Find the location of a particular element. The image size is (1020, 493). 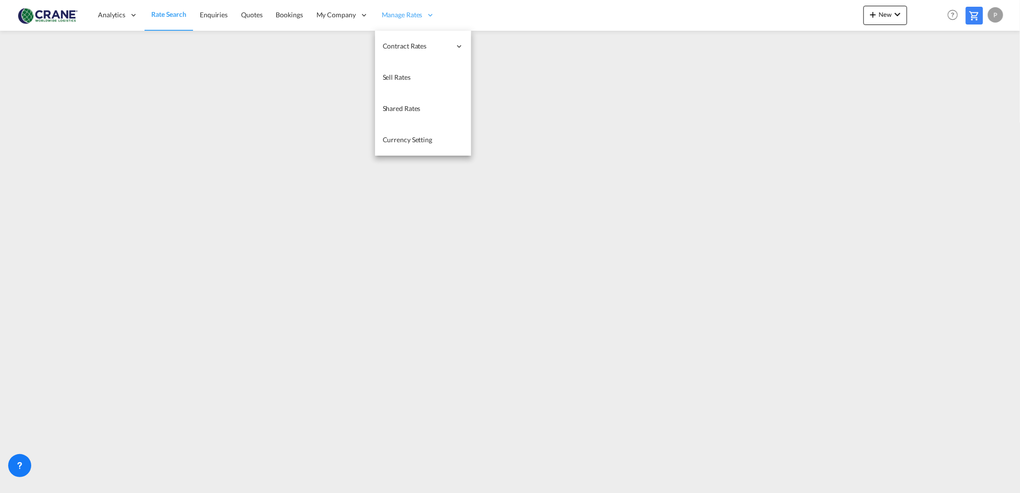

span: My Company is located at coordinates (336, 15).